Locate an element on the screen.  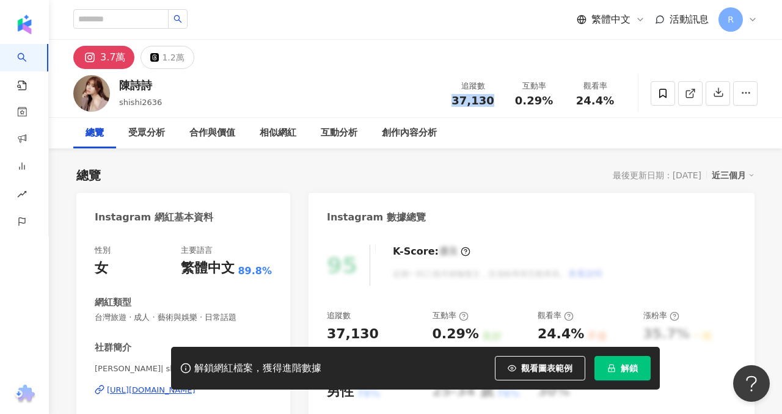
div: 漲粉率 is located at coordinates (661, 316).